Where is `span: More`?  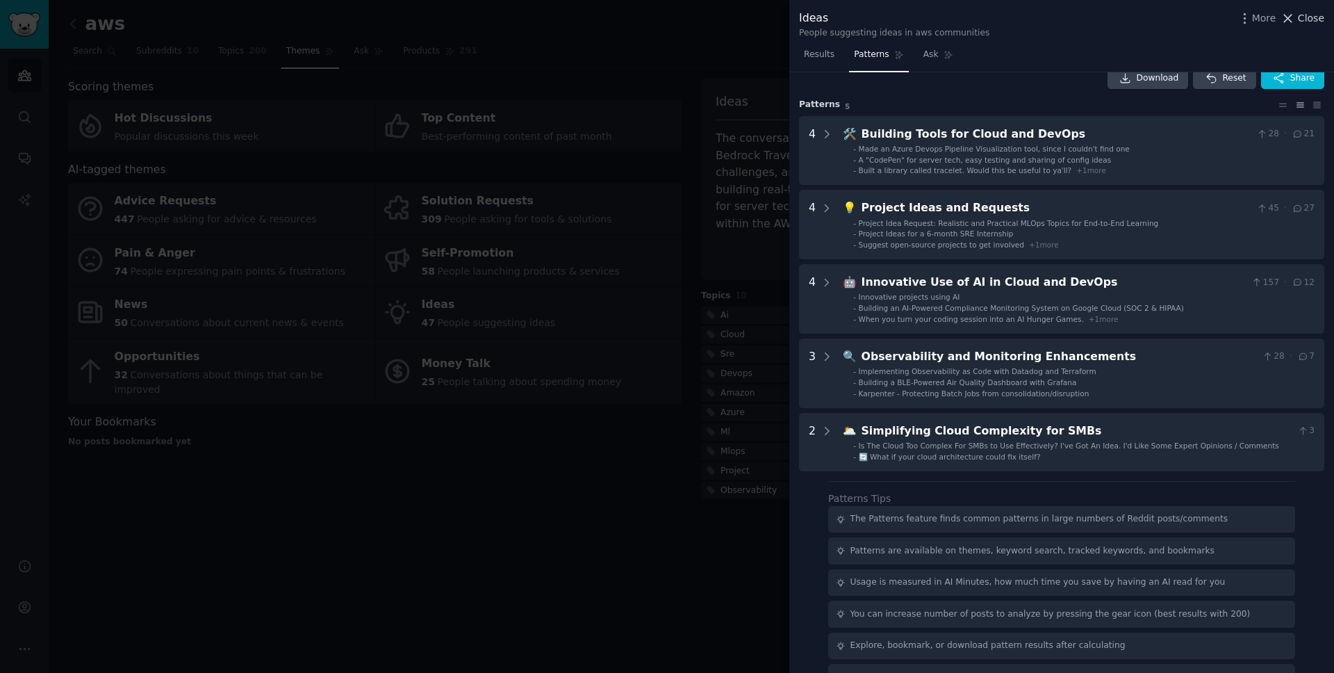 span: More is located at coordinates (1264, 18).